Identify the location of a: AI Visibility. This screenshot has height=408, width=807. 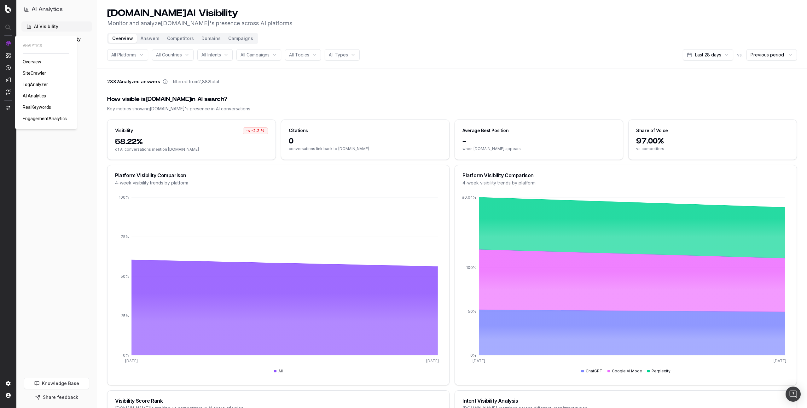
(56, 26).